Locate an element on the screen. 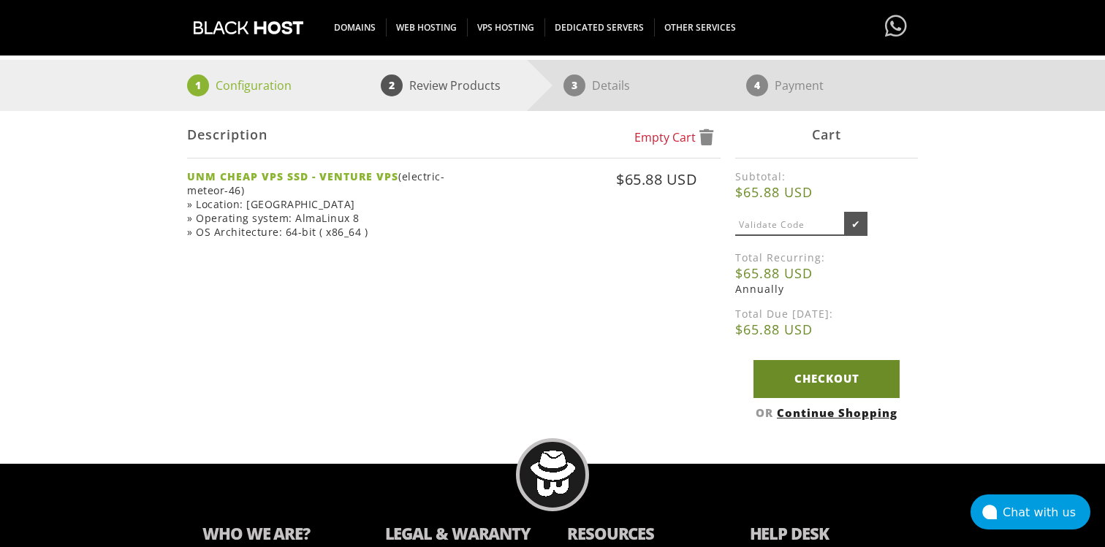  div: Cart is located at coordinates (827, 134).